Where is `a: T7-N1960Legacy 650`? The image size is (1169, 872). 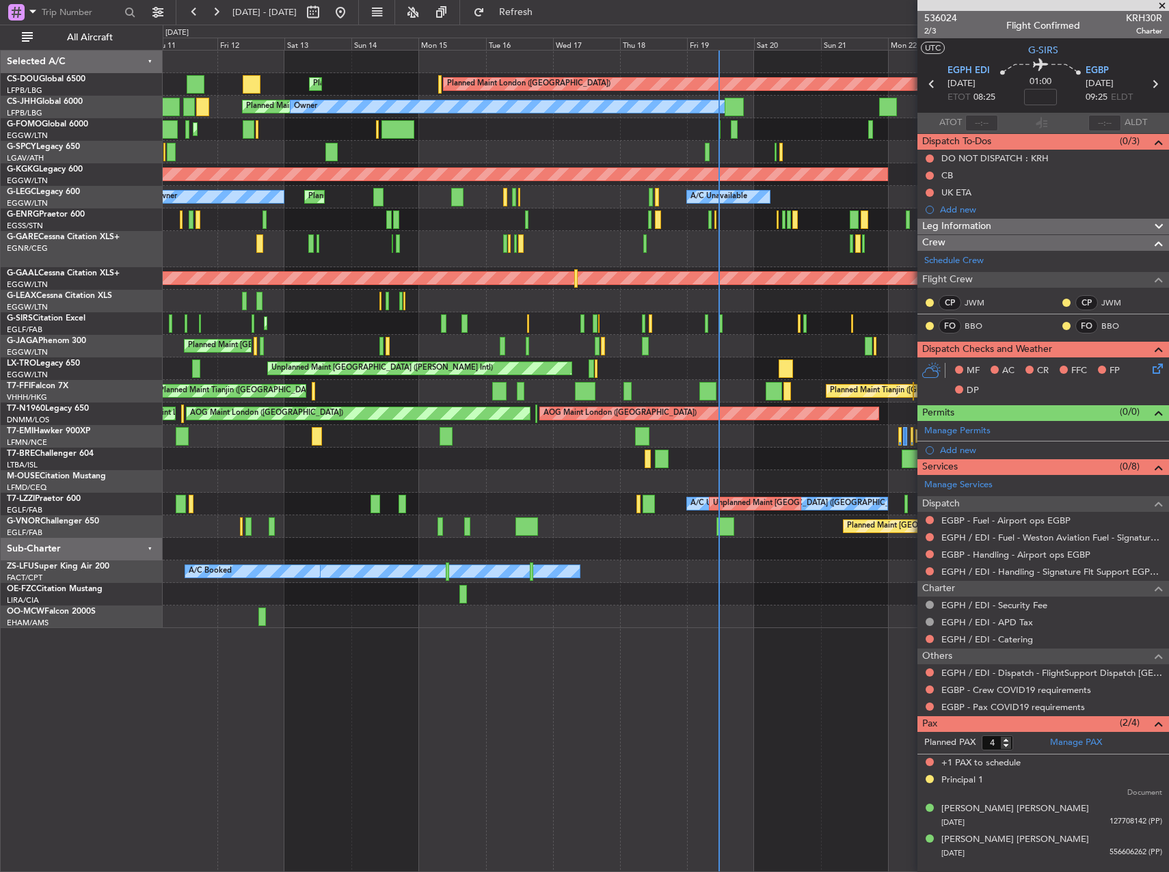 a: T7-N1960Legacy 650 is located at coordinates (48, 409).